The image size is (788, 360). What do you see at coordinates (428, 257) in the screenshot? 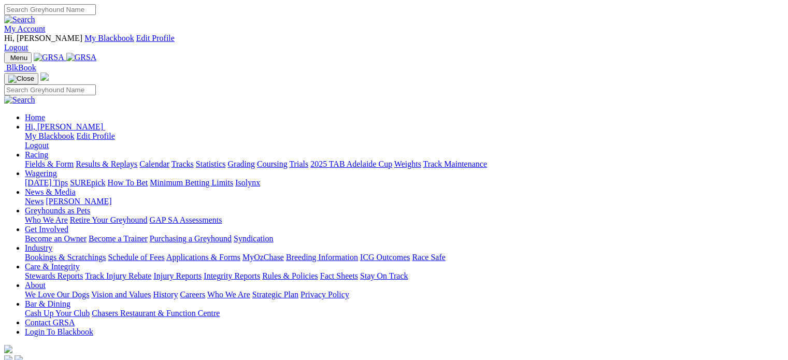
I see `a: Race Safe` at bounding box center [428, 257].